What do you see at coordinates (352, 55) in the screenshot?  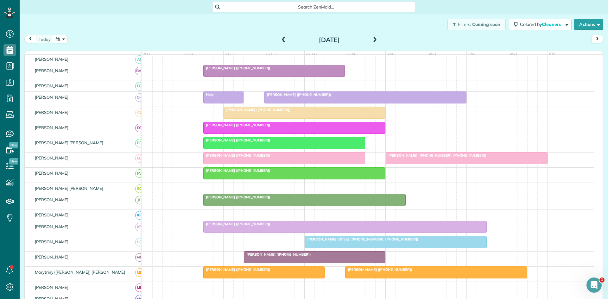 I see `span: 12pm` at bounding box center [352, 55].